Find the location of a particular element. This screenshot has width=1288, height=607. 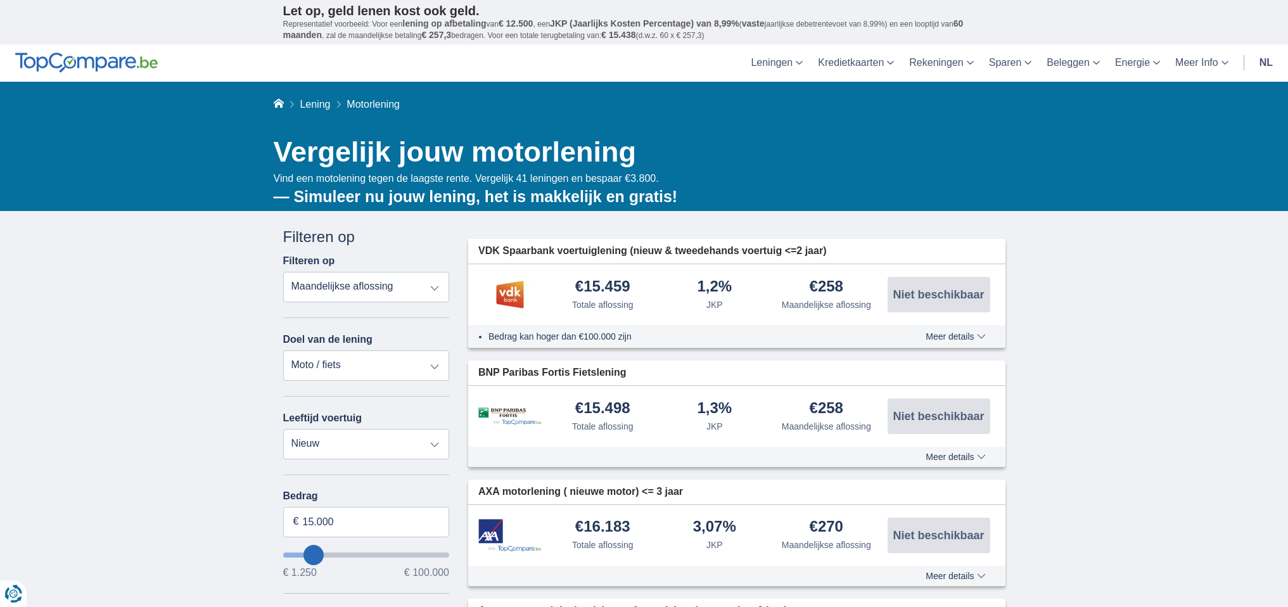

a: Lening is located at coordinates (315, 104).